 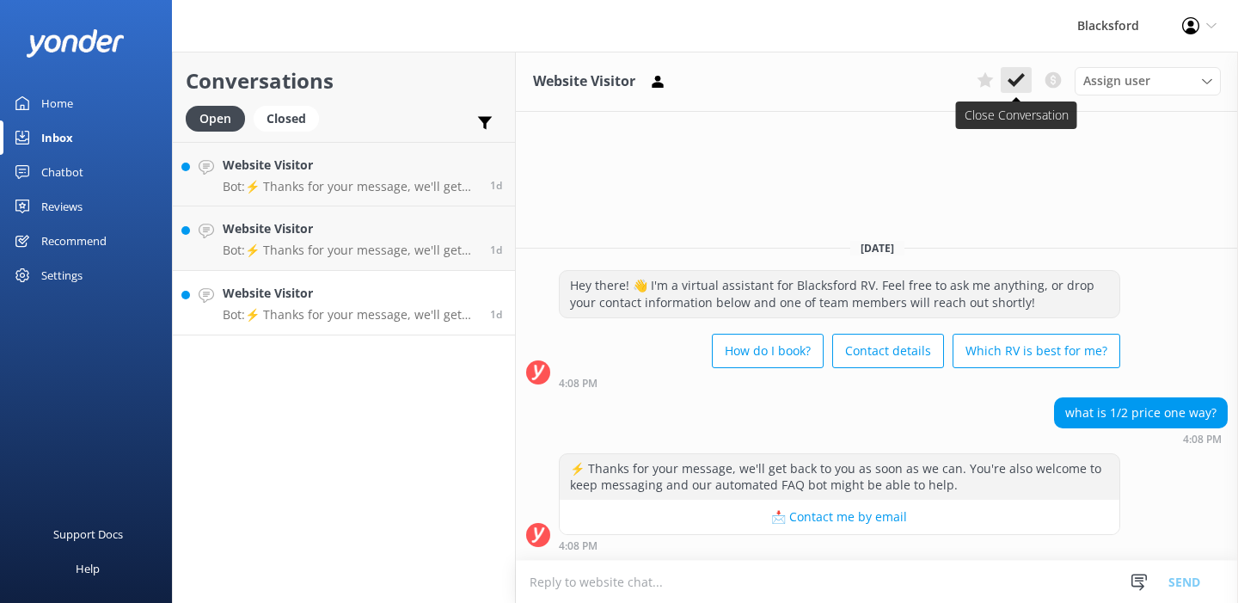 What do you see at coordinates (839, 293) in the screenshot?
I see `div: Hey there! 👋 I'm a virtual assistant for Blacksford RV. Feel free to ask me anything, or drop you...` at bounding box center [839, 293].